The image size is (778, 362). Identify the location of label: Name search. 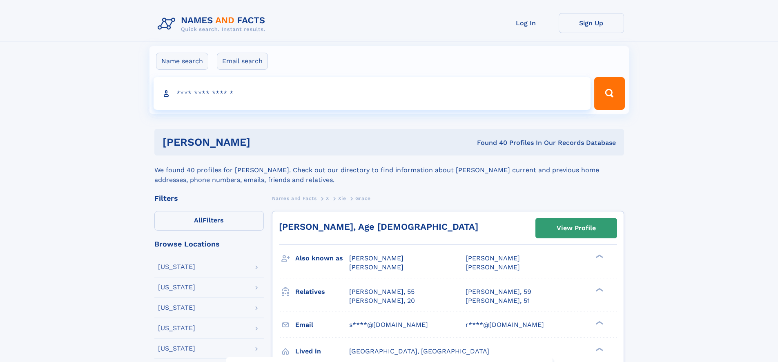
(182, 61).